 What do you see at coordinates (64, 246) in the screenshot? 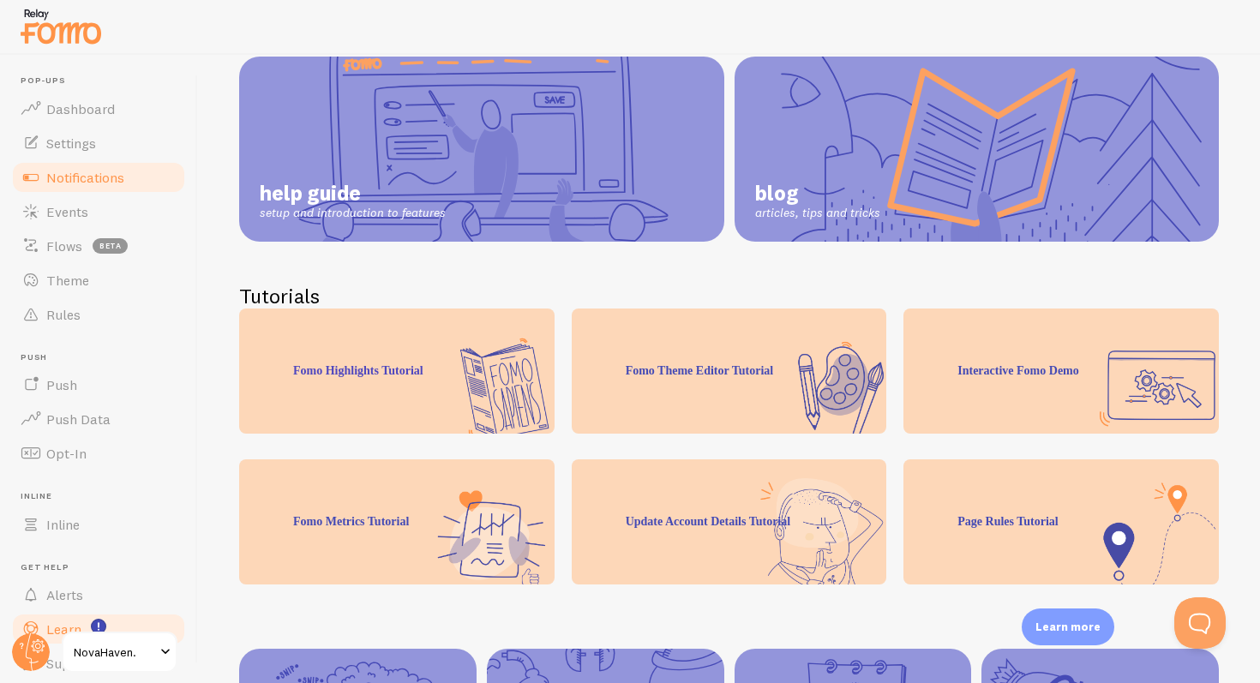
I see `span: Flows` at bounding box center [64, 246].